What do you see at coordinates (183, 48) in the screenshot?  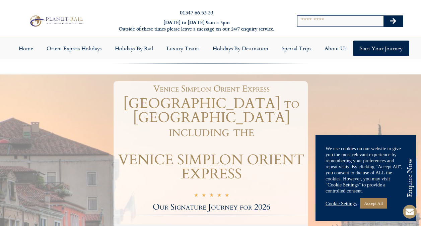 I see `a: Luxury Trains` at bounding box center [183, 48].